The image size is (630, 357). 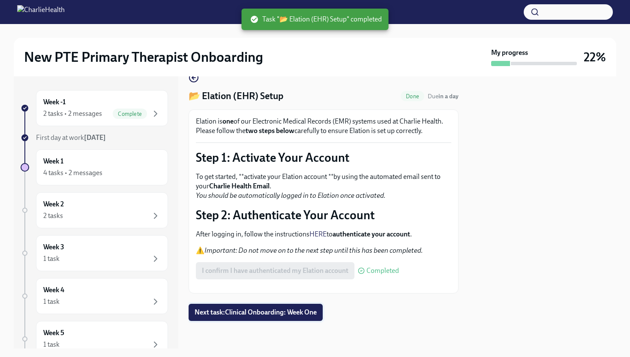 I want to click on span: Completed, so click(x=383, y=270).